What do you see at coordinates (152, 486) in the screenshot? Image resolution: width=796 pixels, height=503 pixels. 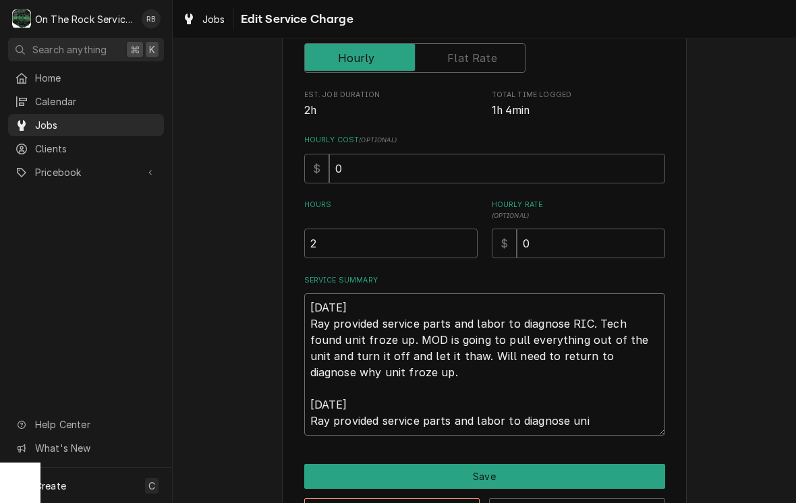 I see `span: C` at bounding box center [152, 486].